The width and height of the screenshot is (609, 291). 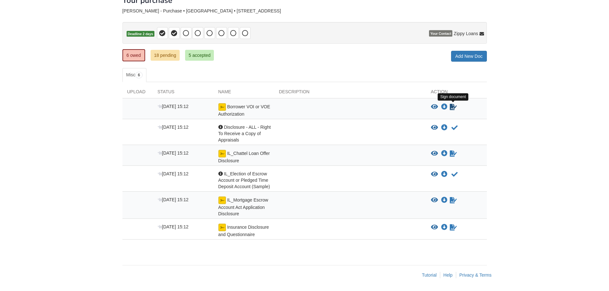 I want to click on a: 18 pending, so click(x=165, y=55).